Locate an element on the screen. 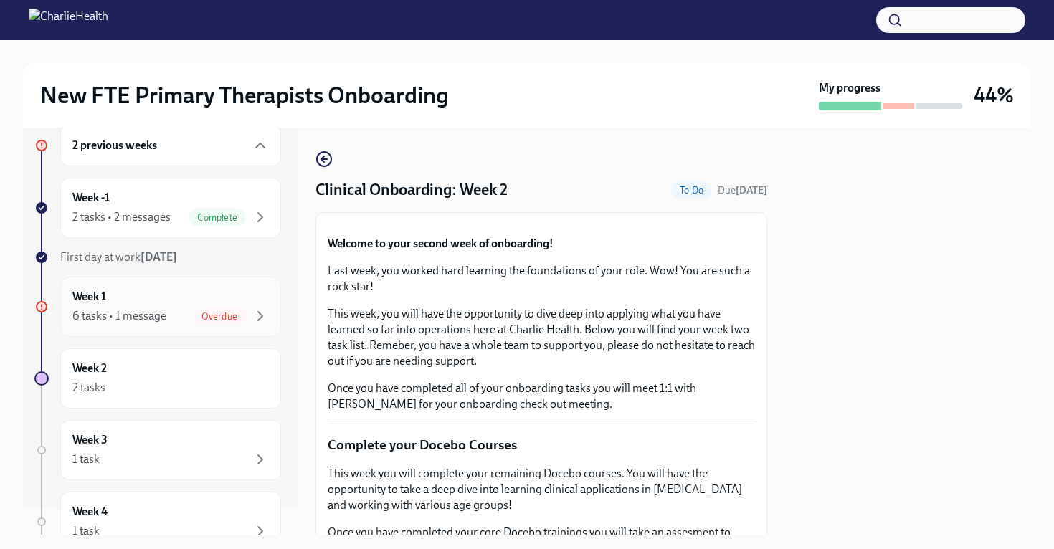 The height and width of the screenshot is (549, 1054). p: This week, you will have the opportunity to dive deep into applying what you have learned so far ... is located at coordinates (541, 338).